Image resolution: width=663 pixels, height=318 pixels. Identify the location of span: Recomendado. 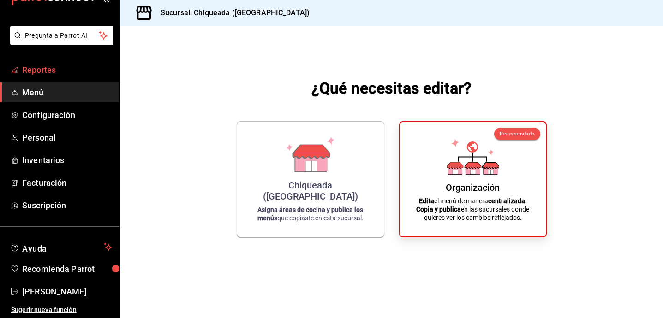
(517, 134).